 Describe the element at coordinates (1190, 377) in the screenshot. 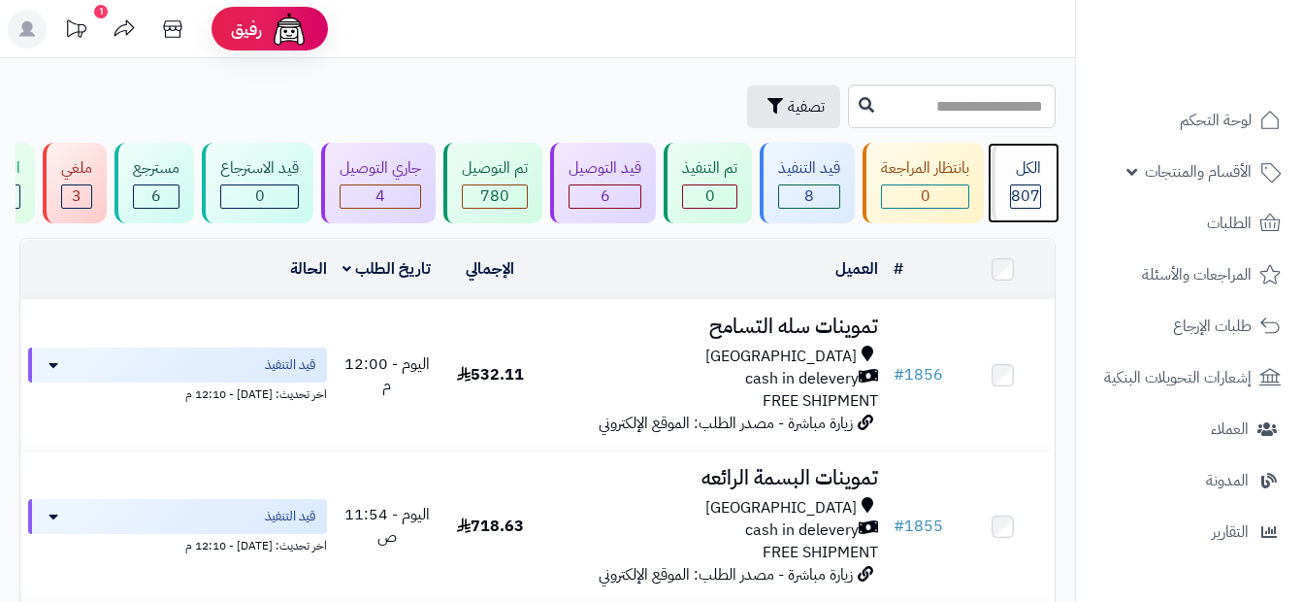

I see `a: إشعارات التحويلات البنكية` at that location.